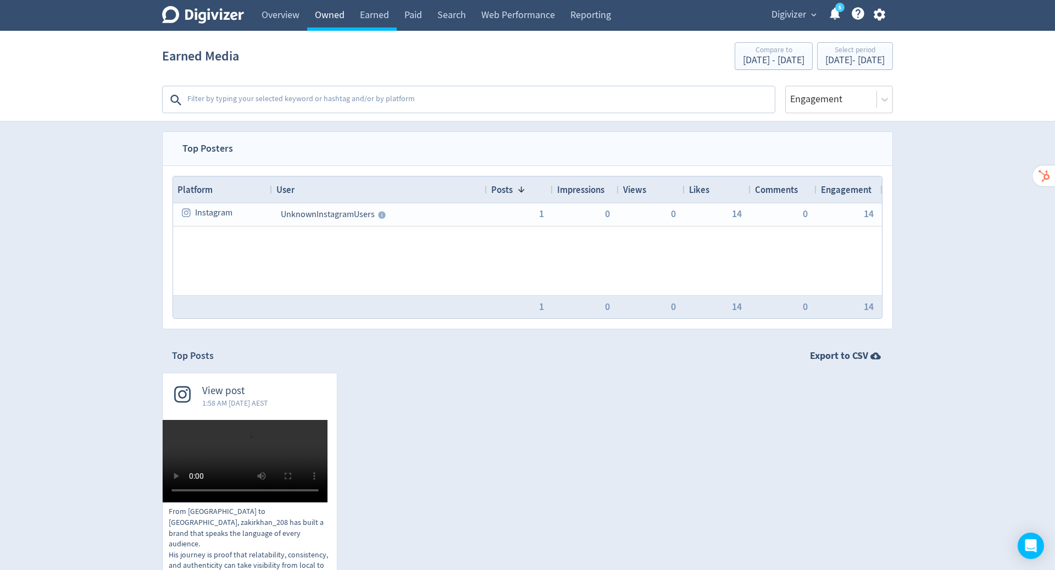  Describe the element at coordinates (502, 190) in the screenshot. I see `span: Posts` at that location.